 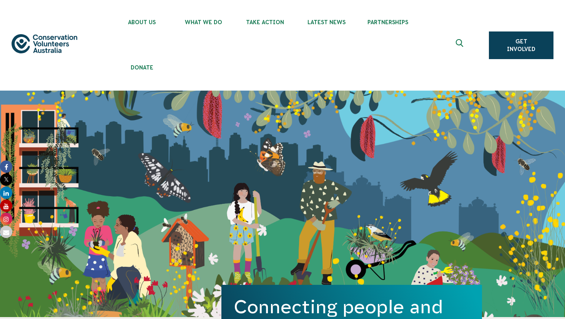 What do you see at coordinates (326, 22) in the screenshot?
I see `span: Latest News` at bounding box center [326, 22].